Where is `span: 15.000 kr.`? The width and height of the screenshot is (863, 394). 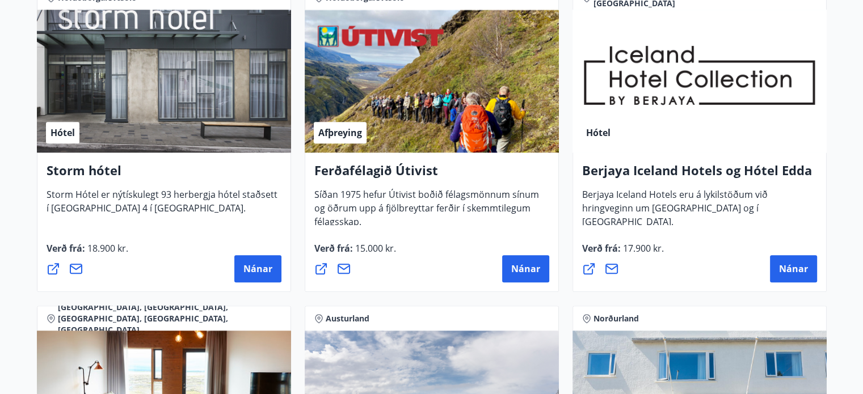 span: 15.000 kr. is located at coordinates (375, 249).